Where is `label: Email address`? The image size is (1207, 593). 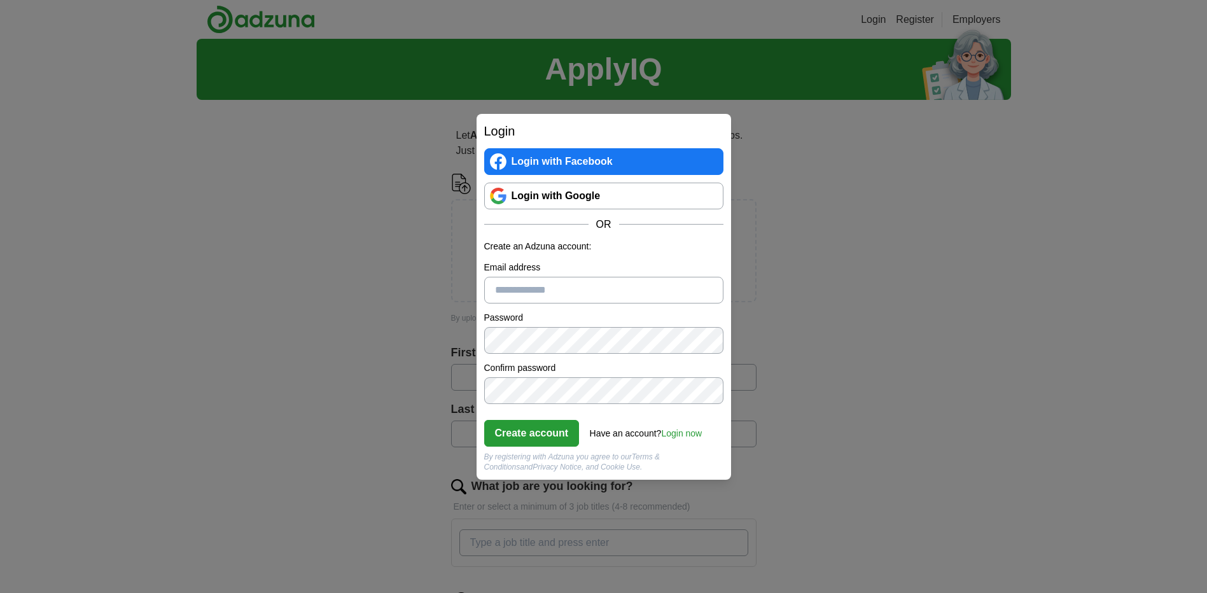 label: Email address is located at coordinates (604, 267).